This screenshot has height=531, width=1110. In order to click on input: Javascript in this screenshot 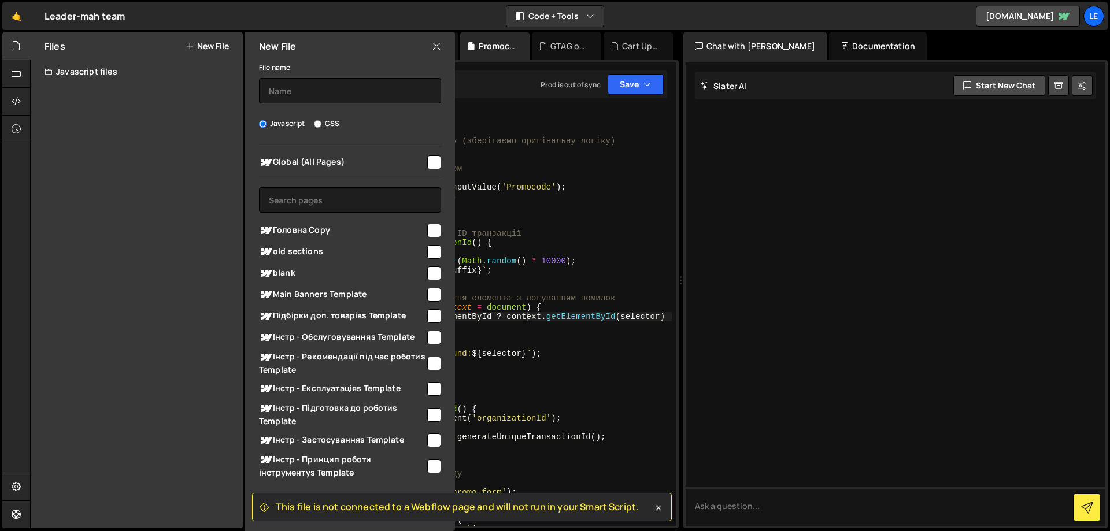, I will do `click(262, 124)`.